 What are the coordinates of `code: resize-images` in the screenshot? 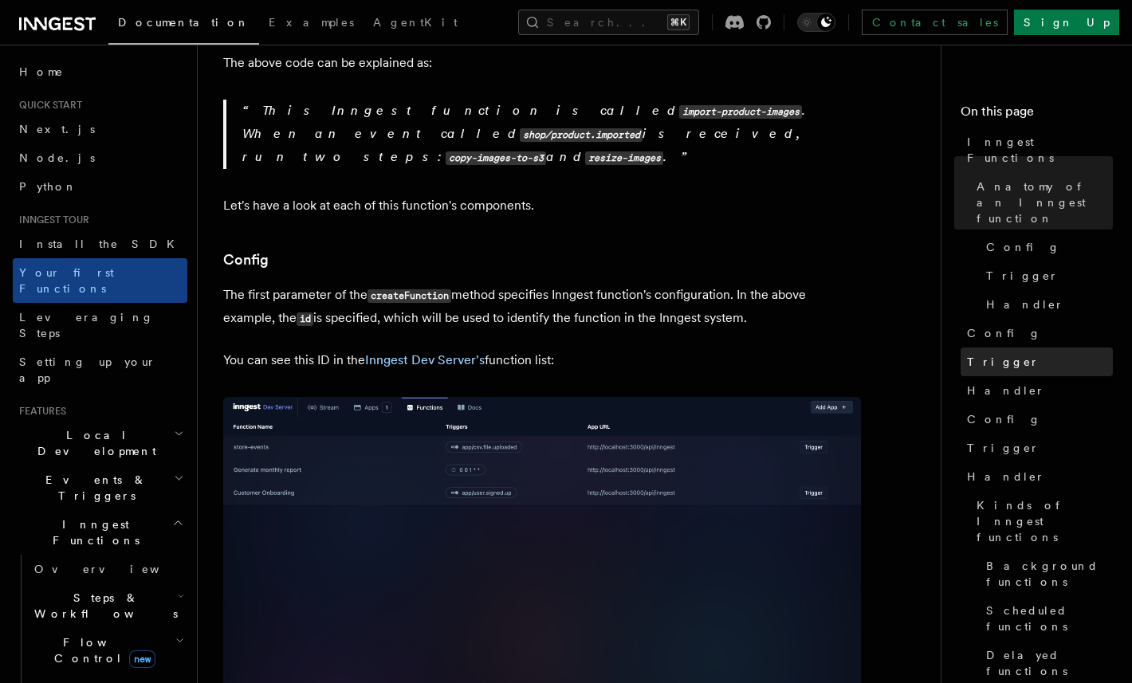 It's located at (624, 158).